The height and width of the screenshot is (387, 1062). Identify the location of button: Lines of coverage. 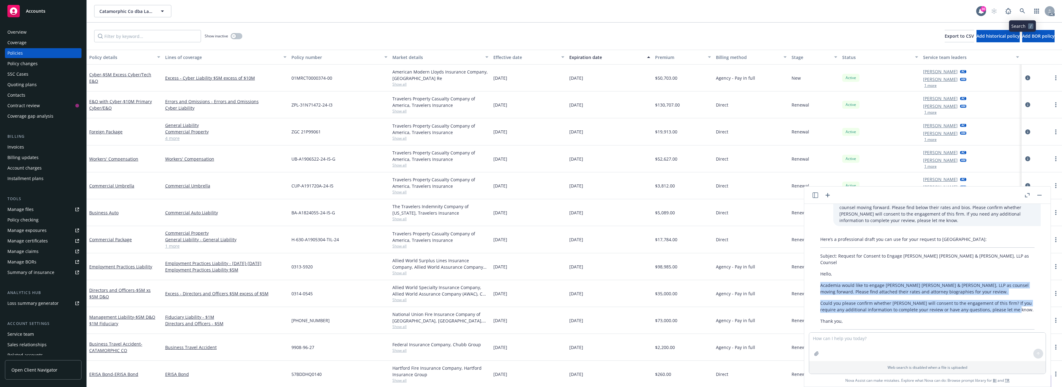
(226, 57).